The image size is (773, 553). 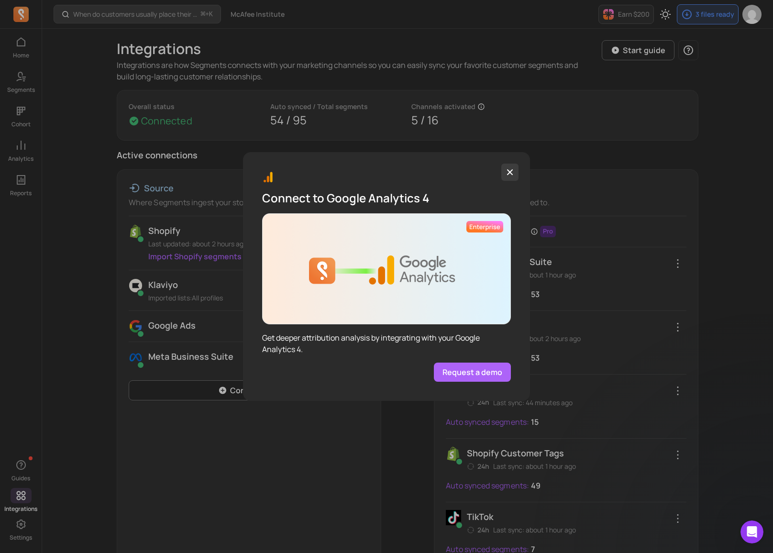 I want to click on img: looker, so click(x=268, y=177).